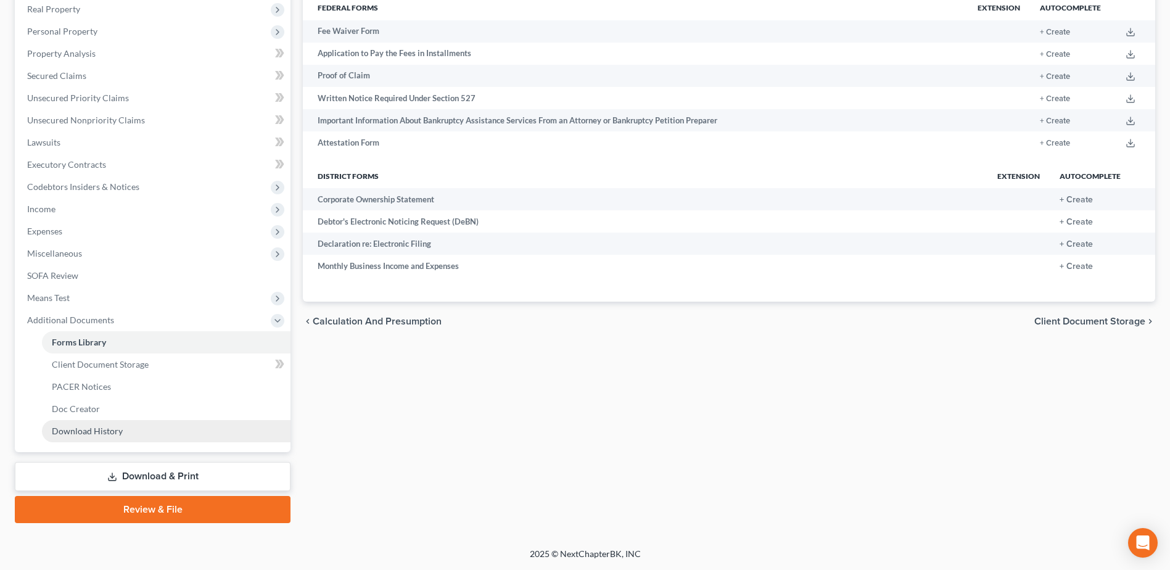 Image resolution: width=1170 pixels, height=570 pixels. What do you see at coordinates (87, 431) in the screenshot?
I see `span: Download History` at bounding box center [87, 431].